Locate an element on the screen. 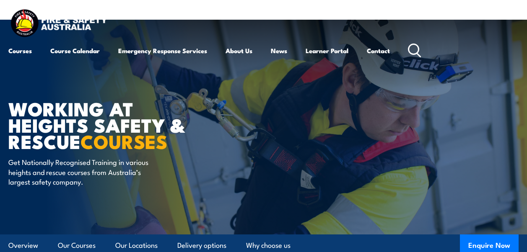 The height and width of the screenshot is (252, 527). a: Learner Portal is located at coordinates (327, 51).